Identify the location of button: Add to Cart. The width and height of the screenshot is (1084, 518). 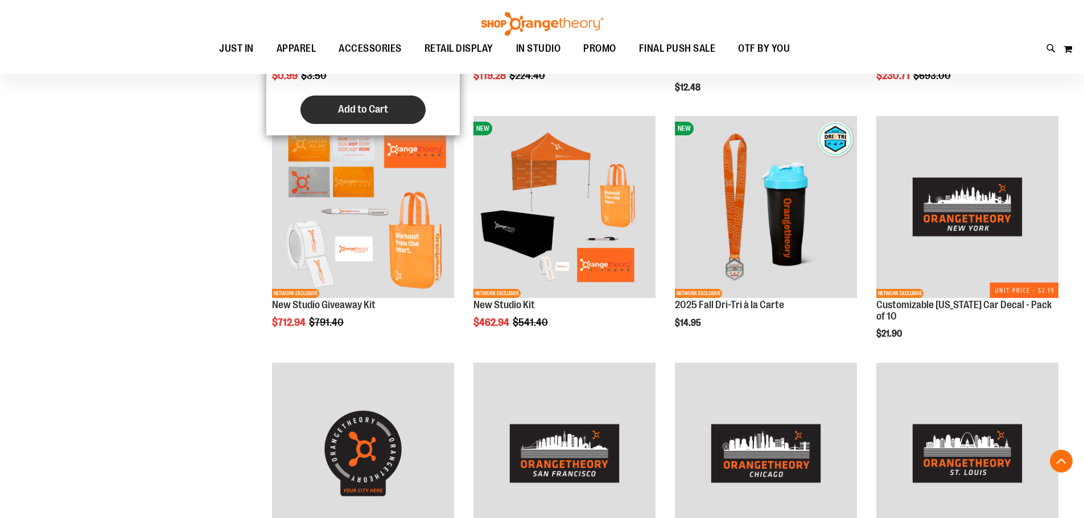
(363, 110).